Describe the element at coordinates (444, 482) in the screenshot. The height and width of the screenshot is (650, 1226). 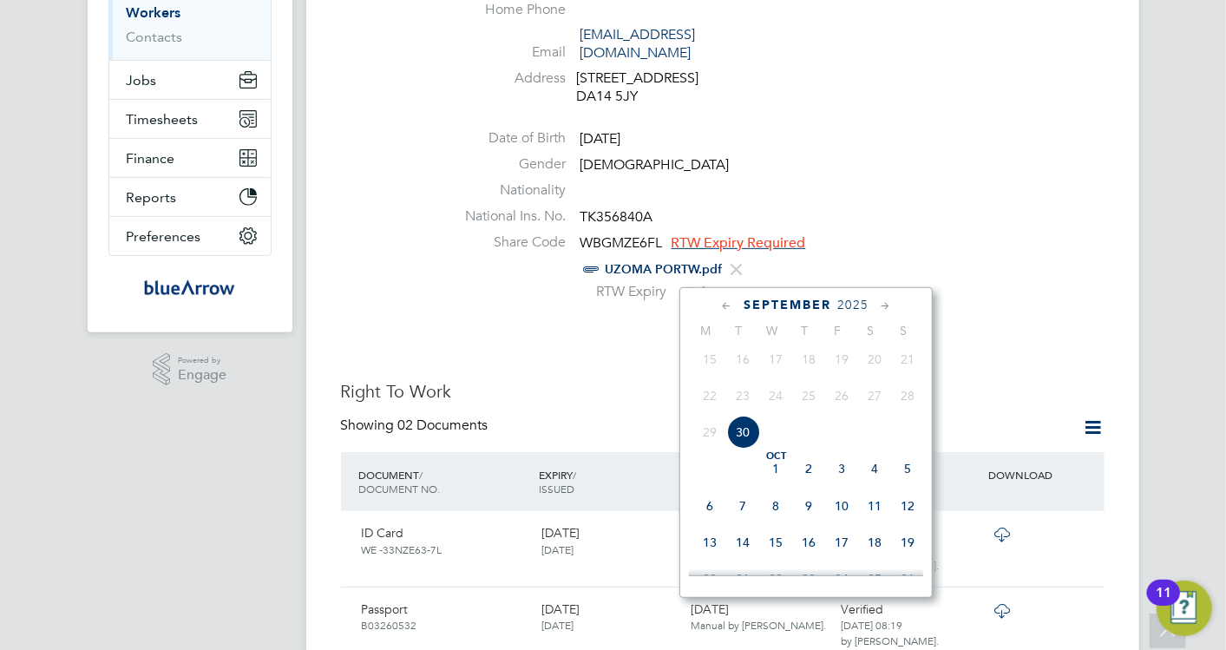
I see `div: DOCUMENT` at that location.